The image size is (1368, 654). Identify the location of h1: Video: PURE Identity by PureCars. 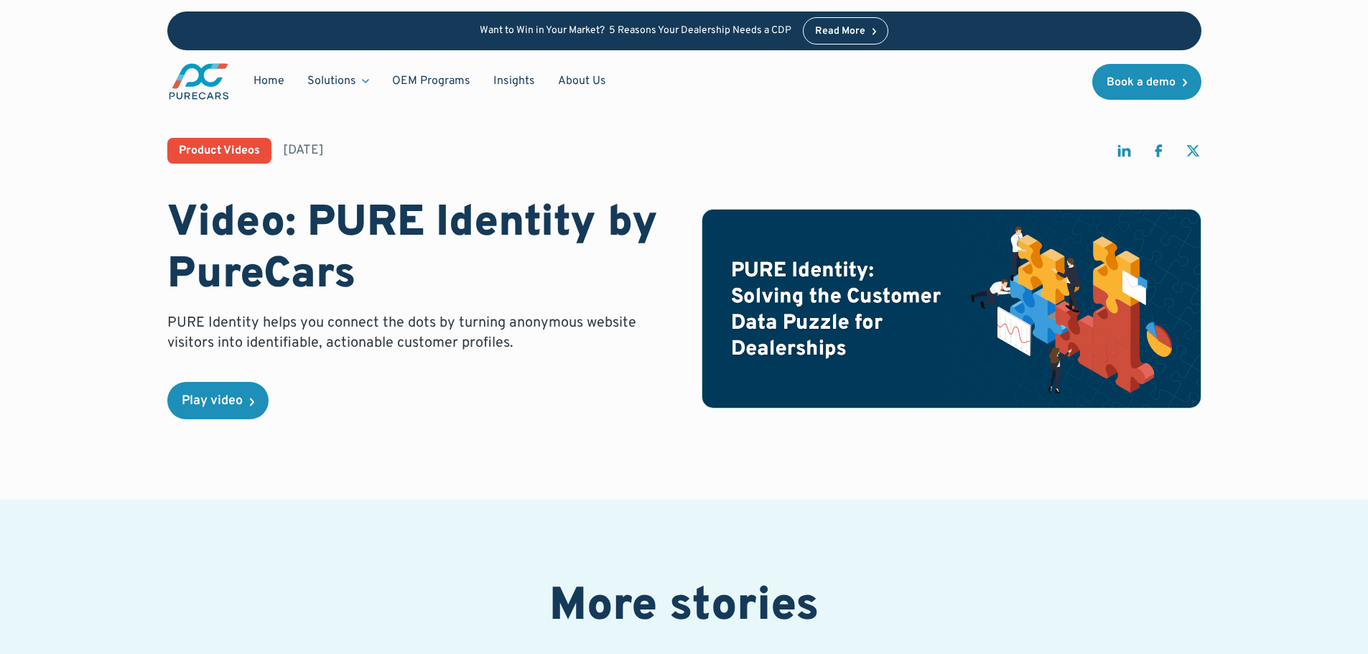
(417, 250).